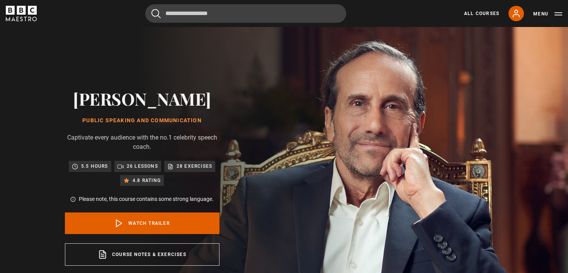  Describe the element at coordinates (21, 14) in the screenshot. I see `a: BBC Maestro` at that location.